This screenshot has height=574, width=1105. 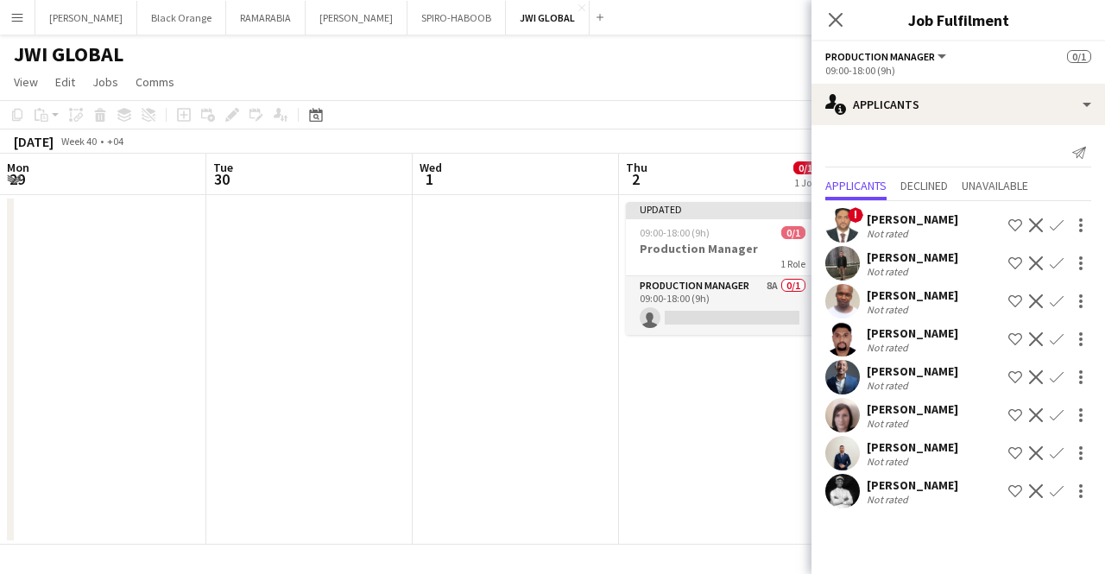 I want to click on span: 1 Role, so click(x=792, y=263).